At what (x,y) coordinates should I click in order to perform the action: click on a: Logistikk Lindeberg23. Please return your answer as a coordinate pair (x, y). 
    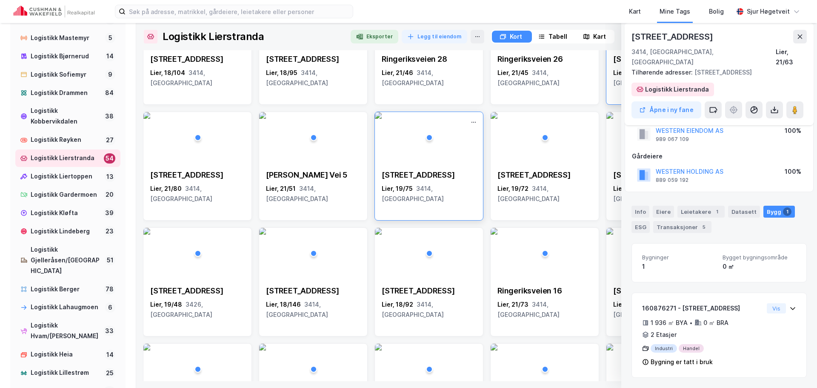
    Looking at the image, I should click on (68, 231).